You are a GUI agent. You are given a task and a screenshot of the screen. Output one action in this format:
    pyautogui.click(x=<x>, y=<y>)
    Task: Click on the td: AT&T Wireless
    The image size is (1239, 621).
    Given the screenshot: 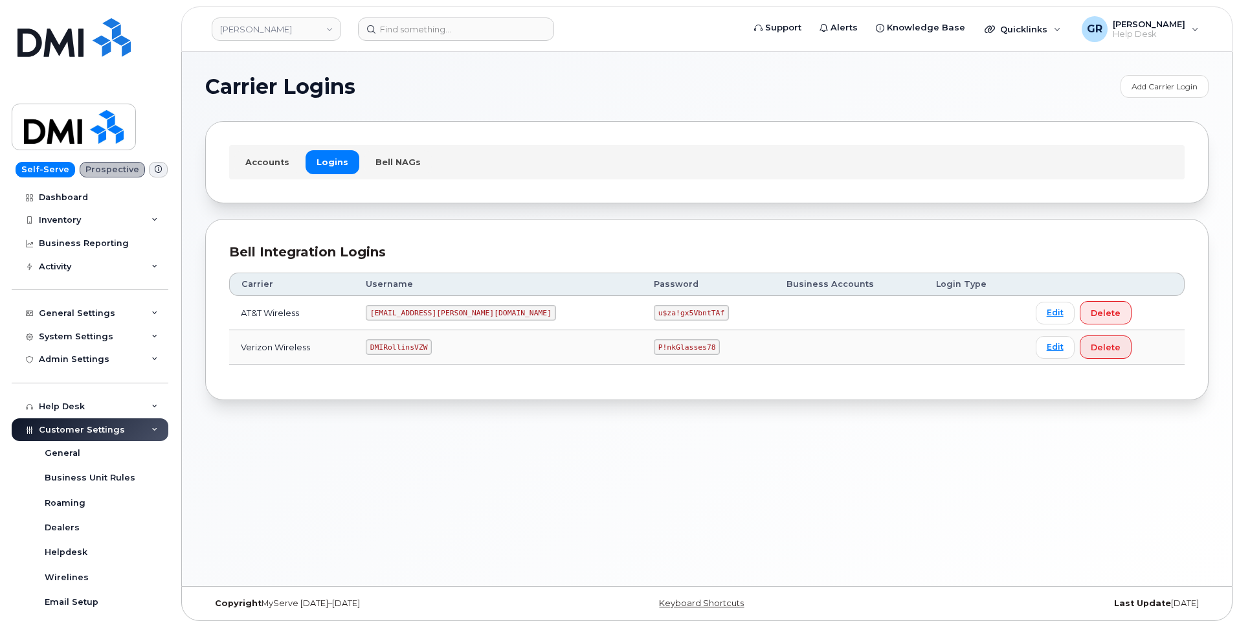 What is the action you would take?
    pyautogui.click(x=291, y=313)
    